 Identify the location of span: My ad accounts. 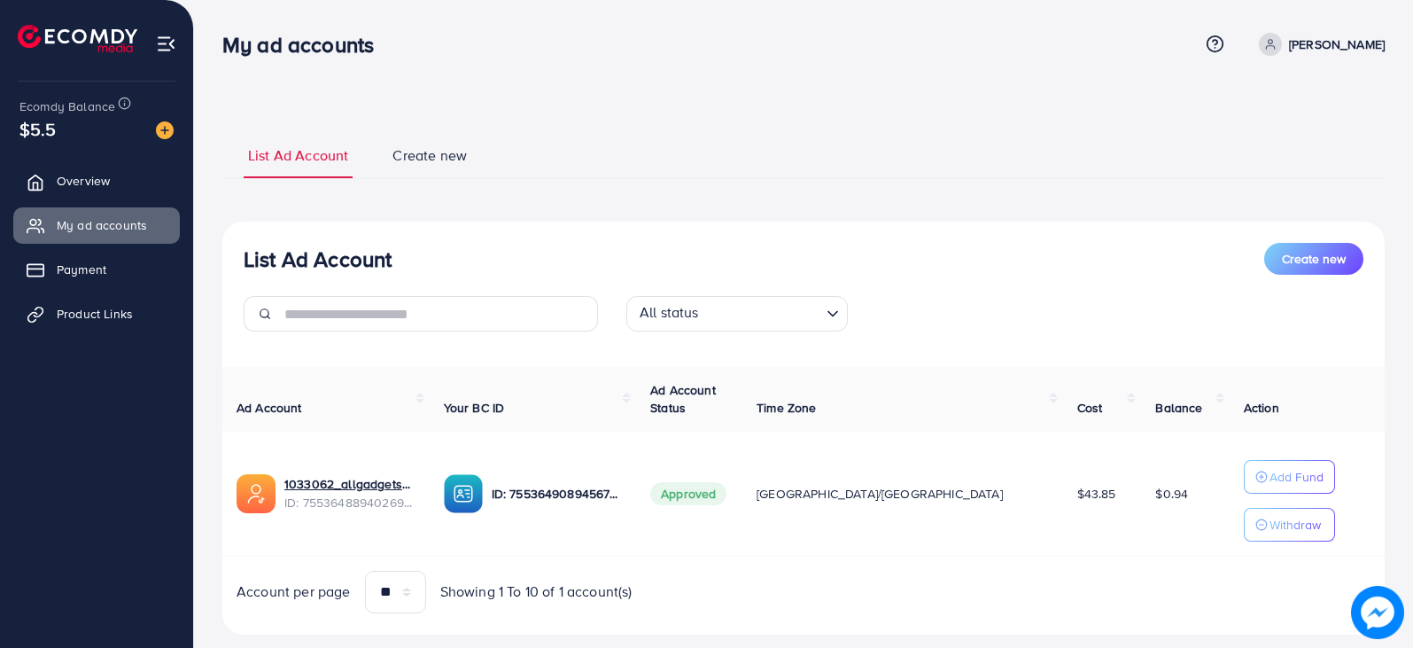
(102, 225).